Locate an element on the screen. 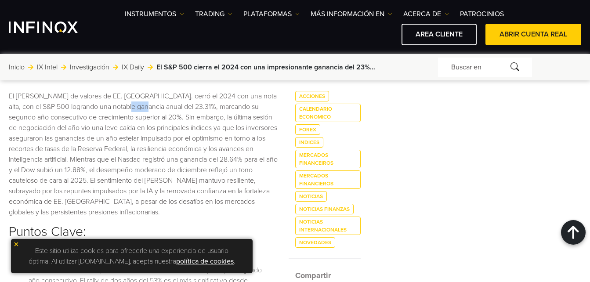 The width and height of the screenshot is (590, 282). a: mercados financieros is located at coordinates (328, 180).